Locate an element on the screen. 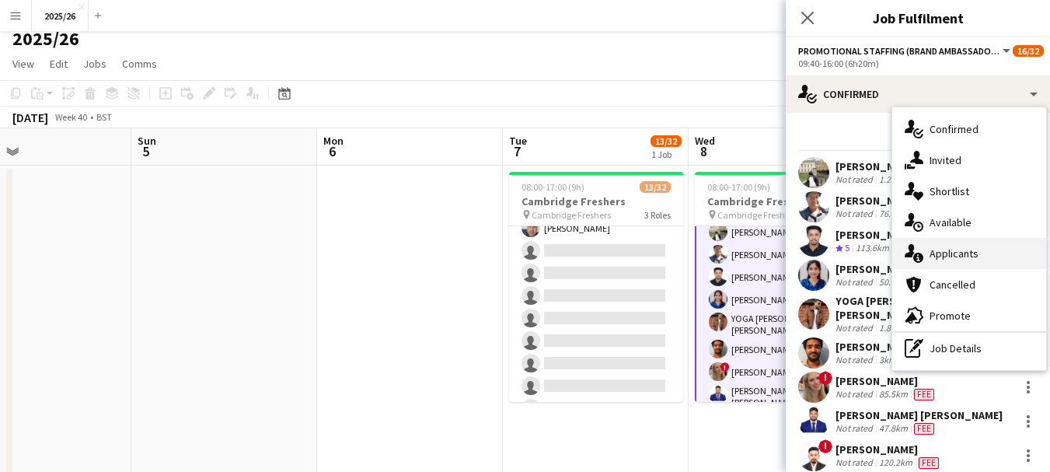  span: Promotional Staffing (Brand Ambassadors) is located at coordinates (899, 50).